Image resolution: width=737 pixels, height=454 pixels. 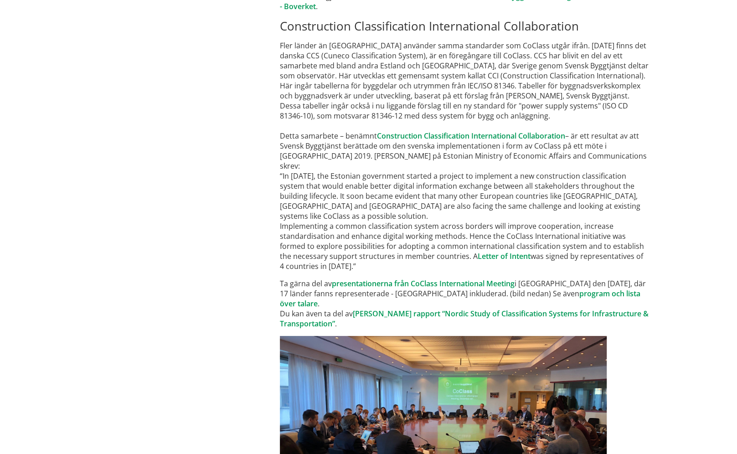 What do you see at coordinates (464, 26) in the screenshot?
I see `h2: Construction Classification International Collaboration` at bounding box center [464, 26].